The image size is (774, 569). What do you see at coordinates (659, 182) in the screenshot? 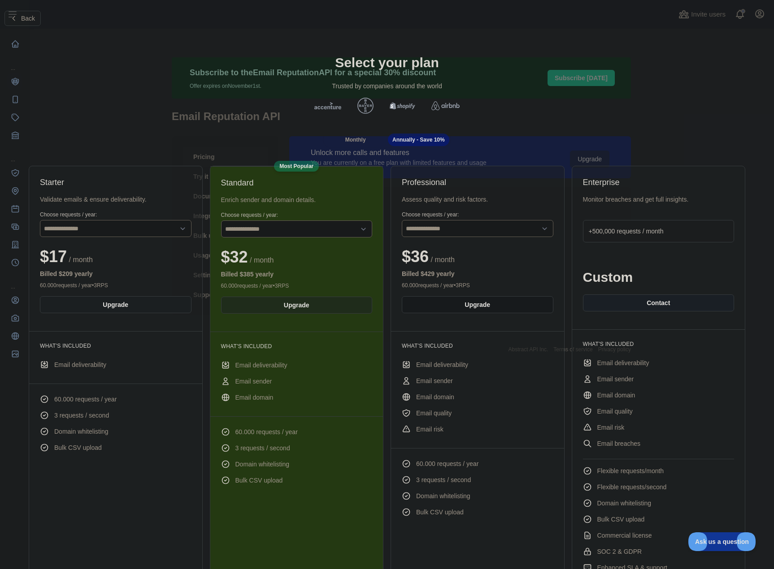
I see `h2: Enterprise` at bounding box center [659, 182].